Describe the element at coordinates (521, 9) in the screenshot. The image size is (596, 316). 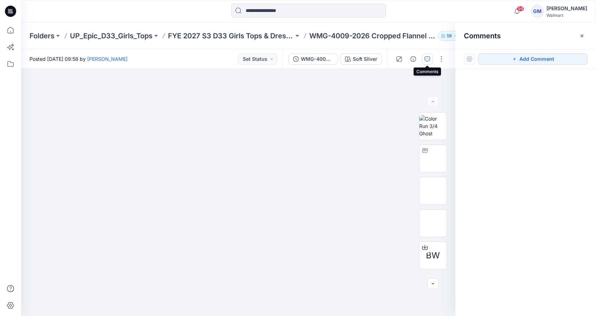
I see `span: 99` at that location.